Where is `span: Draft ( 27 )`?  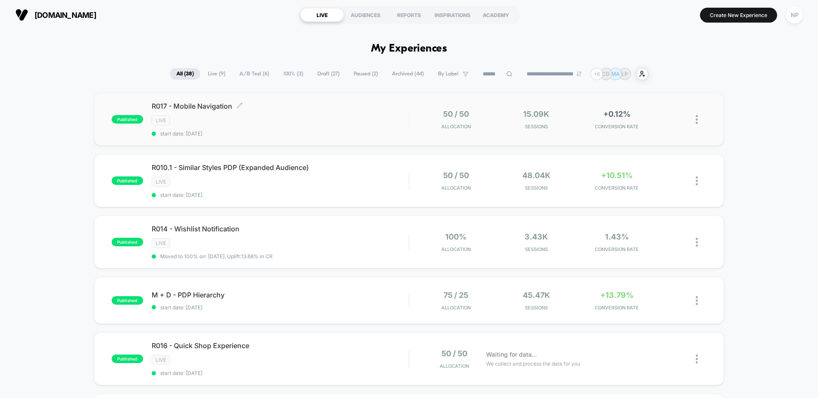 span: Draft ( 27 ) is located at coordinates (329, 74).